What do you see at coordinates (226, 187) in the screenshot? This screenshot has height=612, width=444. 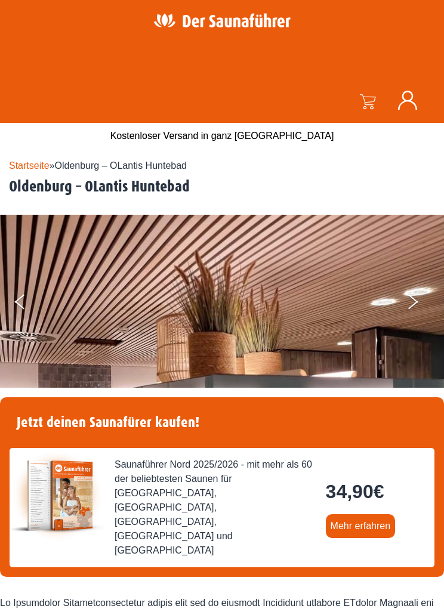 I see `h2: Oldenburg – OLantis Huntebad` at bounding box center [226, 187].